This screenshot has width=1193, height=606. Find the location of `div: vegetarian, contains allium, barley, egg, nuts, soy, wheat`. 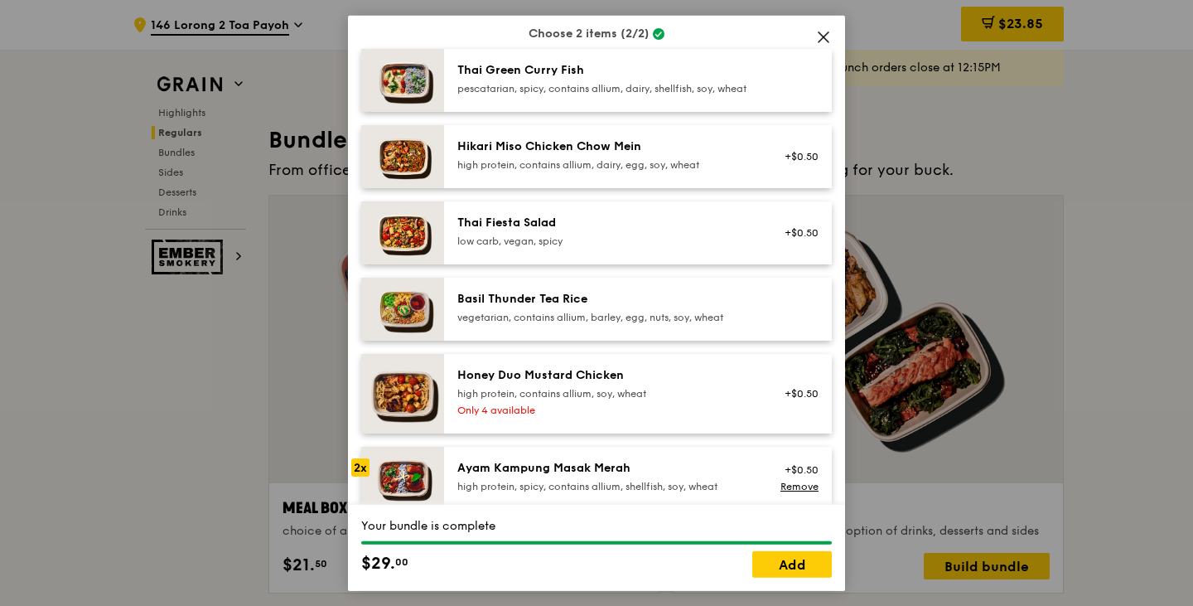

div: vegetarian, contains allium, barley, egg, nuts, soy, wheat is located at coordinates (606, 317).